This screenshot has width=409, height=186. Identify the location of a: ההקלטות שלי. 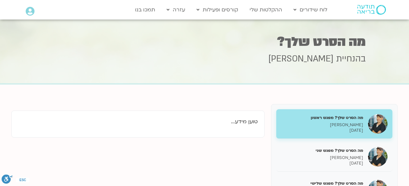
(266, 10).